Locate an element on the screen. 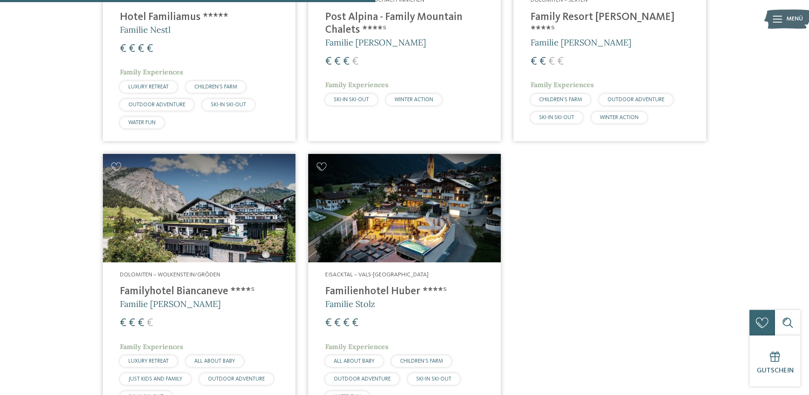 This screenshot has height=395, width=809. span: Gutschein is located at coordinates (775, 371).